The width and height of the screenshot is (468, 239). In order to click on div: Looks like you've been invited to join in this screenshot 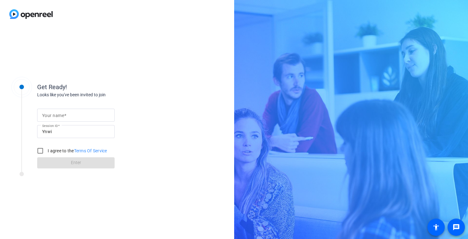, I will do `click(99, 95)`.